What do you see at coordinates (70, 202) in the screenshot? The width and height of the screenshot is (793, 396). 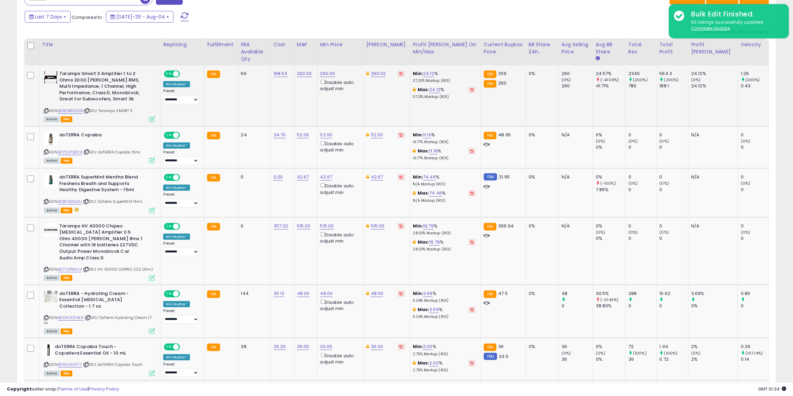 I see `a: B0BFNS5LMJ` at bounding box center [70, 202].